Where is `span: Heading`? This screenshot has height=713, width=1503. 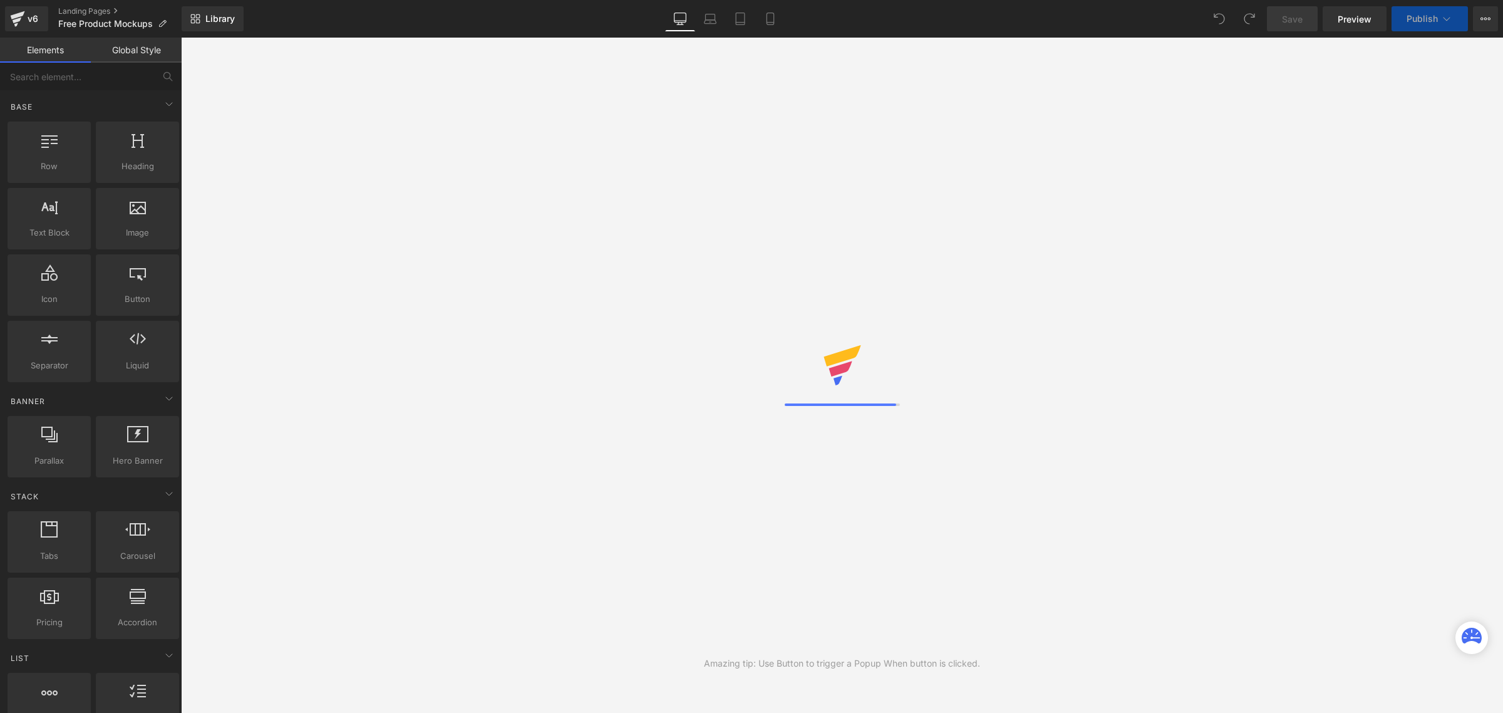
span: Heading is located at coordinates (137, 166).